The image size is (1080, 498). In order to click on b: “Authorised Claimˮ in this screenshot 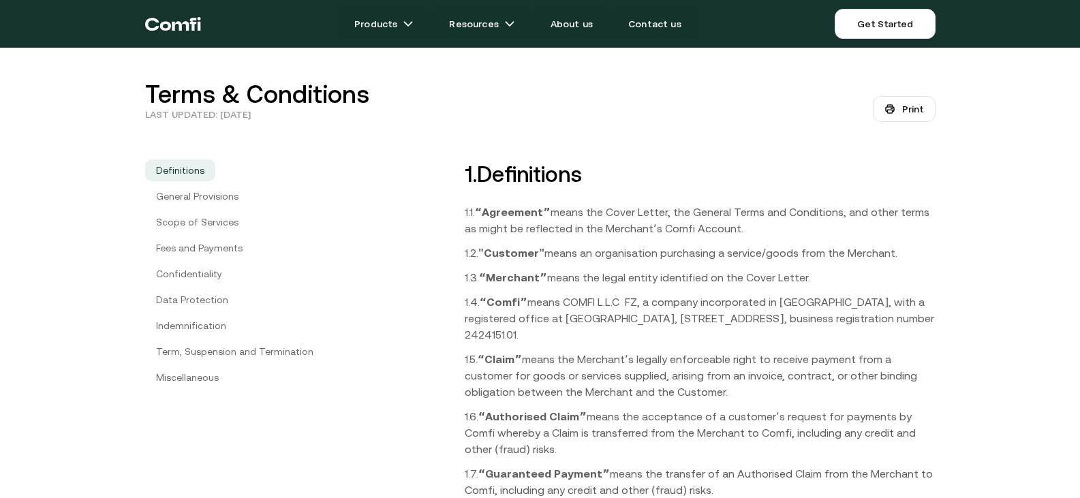, I will do `click(532, 416)`.